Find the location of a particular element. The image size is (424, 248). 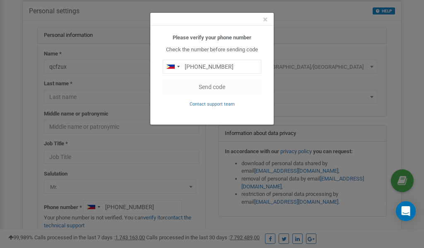

p: Check the number before sending code is located at coordinates (212, 50).